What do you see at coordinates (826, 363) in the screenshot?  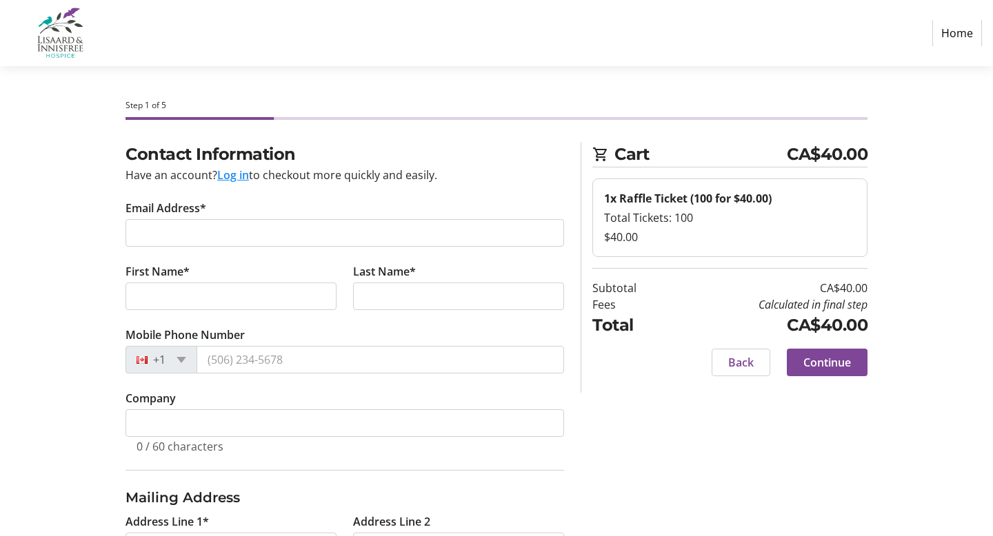 I see `span: Continue` at bounding box center [826, 363].